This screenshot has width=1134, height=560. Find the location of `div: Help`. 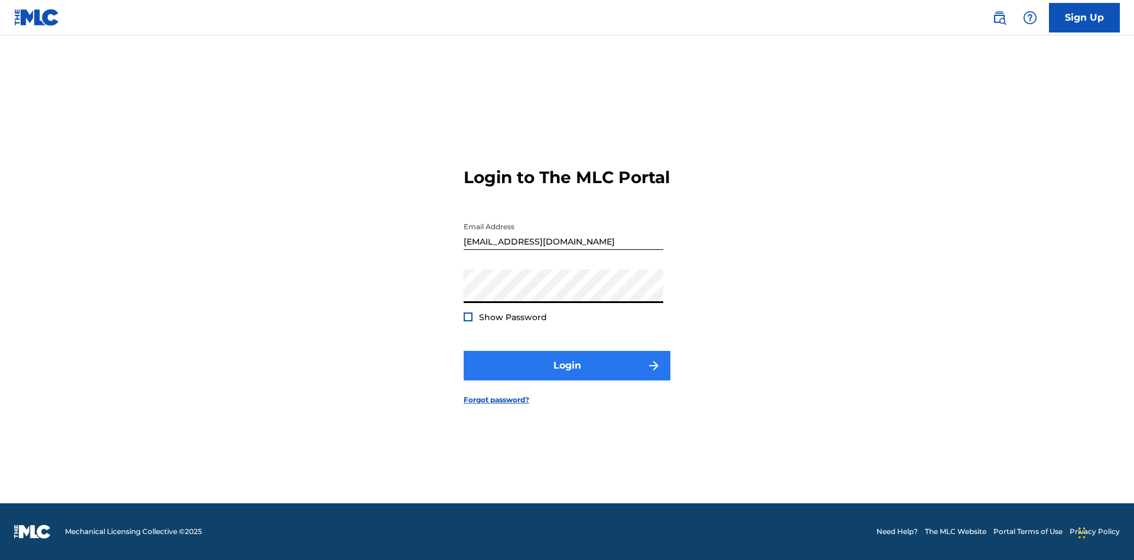

div: Help is located at coordinates (1030, 18).